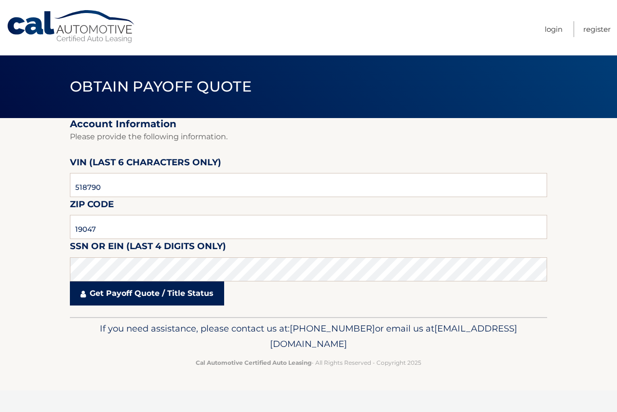 This screenshot has height=412, width=617. What do you see at coordinates (145, 164) in the screenshot?
I see `label: VIN (last 6 characters only)` at bounding box center [145, 164].